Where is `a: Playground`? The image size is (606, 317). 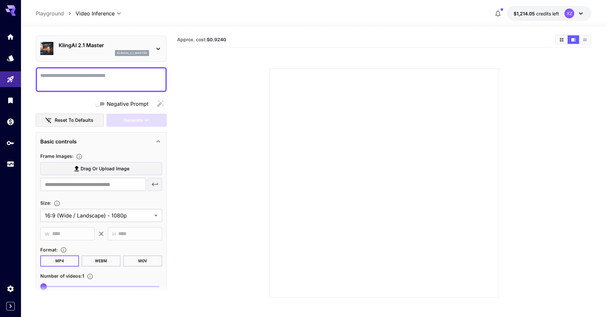
a: Playground is located at coordinates (50, 13).